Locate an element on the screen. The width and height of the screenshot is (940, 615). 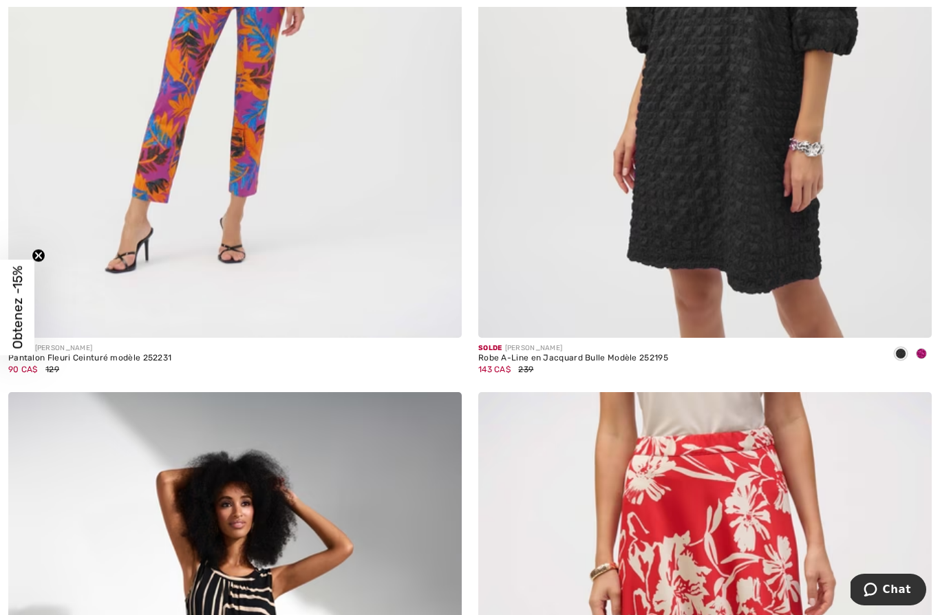
span: 90 CA$ is located at coordinates (23, 370).